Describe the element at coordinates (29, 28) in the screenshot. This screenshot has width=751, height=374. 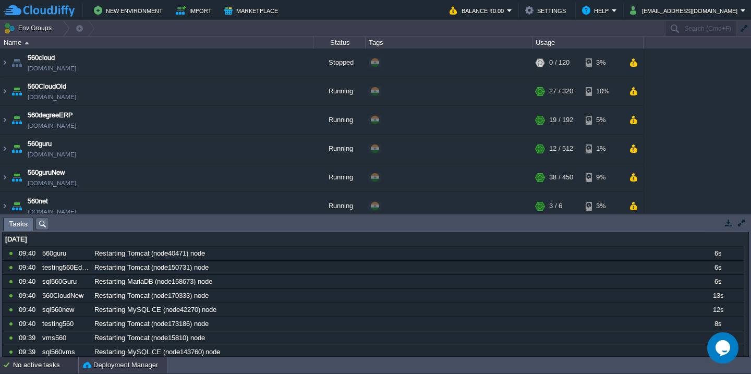
I see `button: Env Groups` at that location.